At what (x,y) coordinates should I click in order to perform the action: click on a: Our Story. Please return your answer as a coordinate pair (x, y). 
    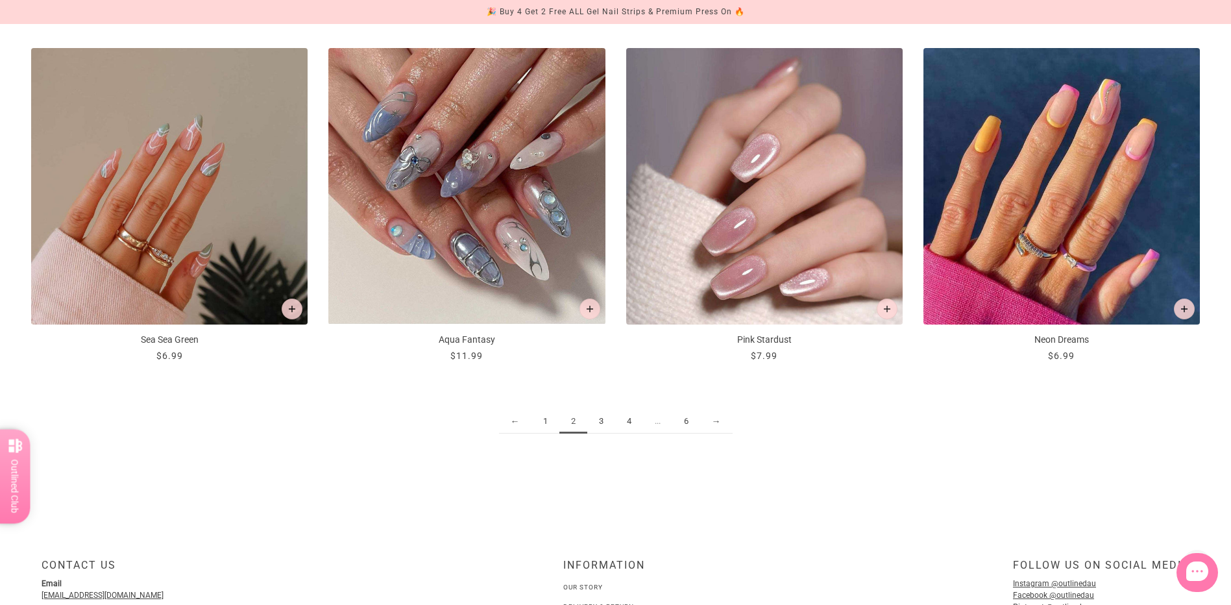
    Looking at the image, I should click on (583, 587).